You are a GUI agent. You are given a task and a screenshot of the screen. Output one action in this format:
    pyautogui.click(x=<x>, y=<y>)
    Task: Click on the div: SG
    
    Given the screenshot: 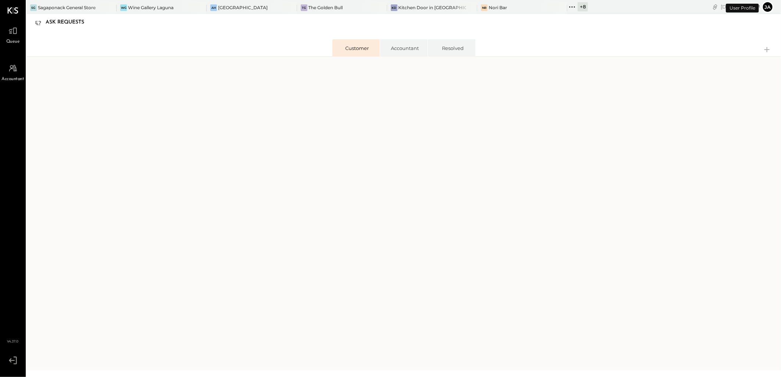 What is the action you would take?
    pyautogui.click(x=33, y=8)
    